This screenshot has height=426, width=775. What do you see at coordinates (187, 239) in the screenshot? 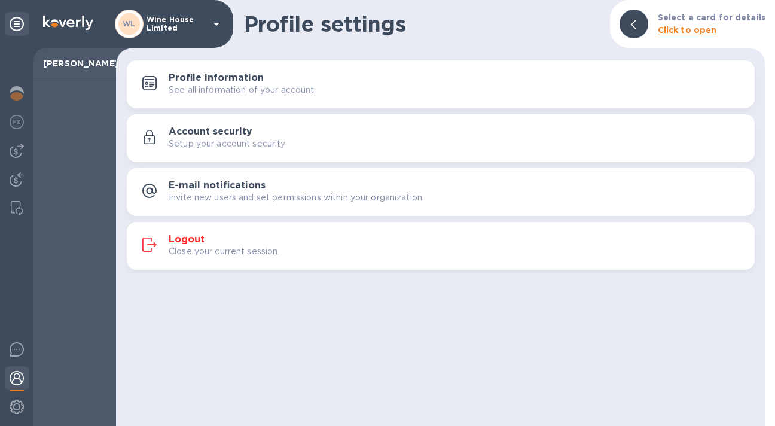
I see `h3: Logout` at bounding box center [187, 239].